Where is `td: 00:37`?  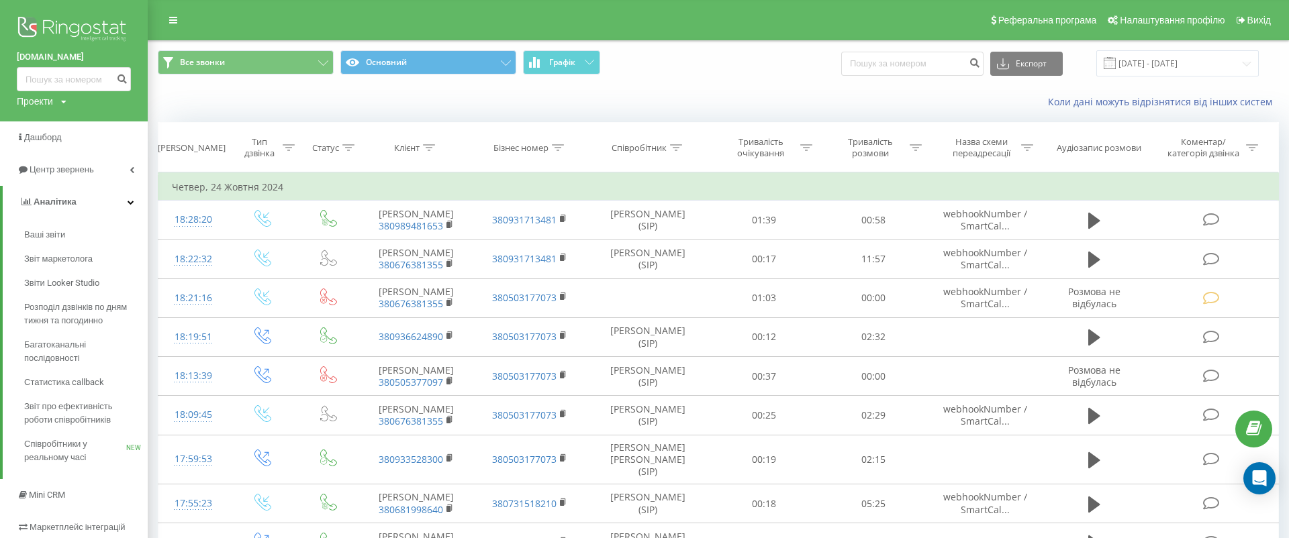
td: 00:37 is located at coordinates (764, 377).